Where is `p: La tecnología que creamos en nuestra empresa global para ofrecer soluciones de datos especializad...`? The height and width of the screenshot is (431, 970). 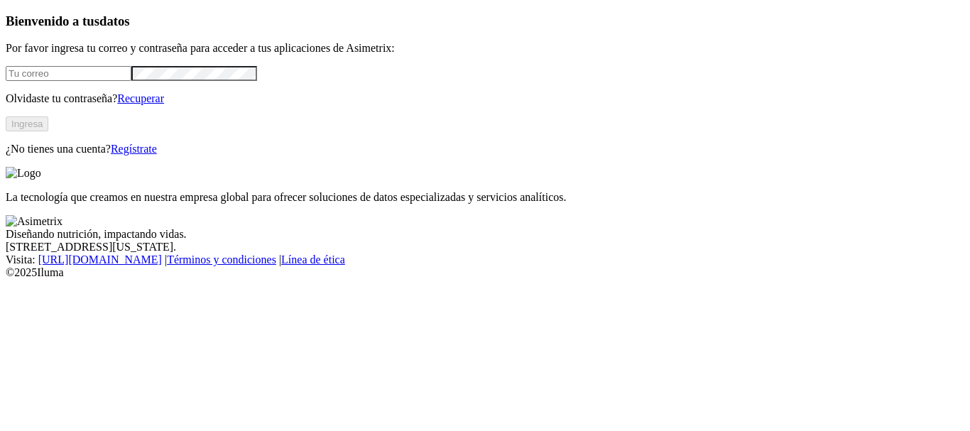
p: La tecnología que creamos en nuestra empresa global para ofrecer soluciones de datos especializad... is located at coordinates (485, 198).